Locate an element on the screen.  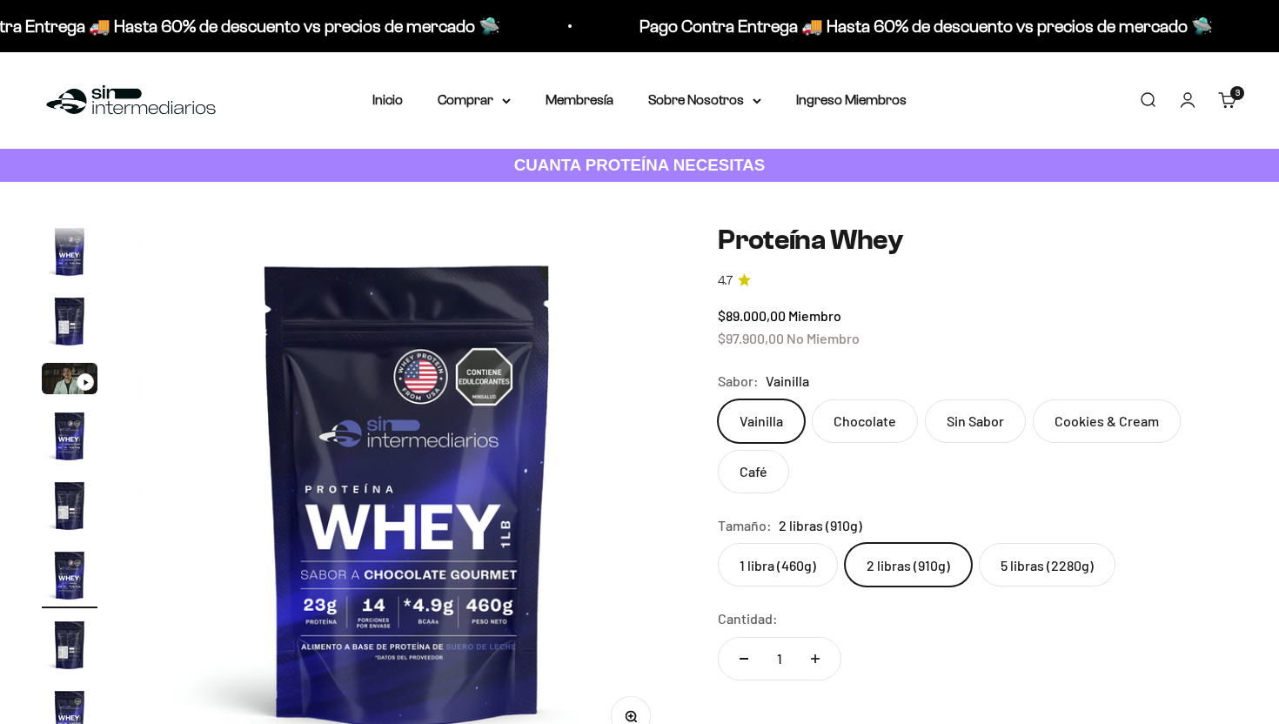
a: Ingreso Miembros is located at coordinates (851, 99).